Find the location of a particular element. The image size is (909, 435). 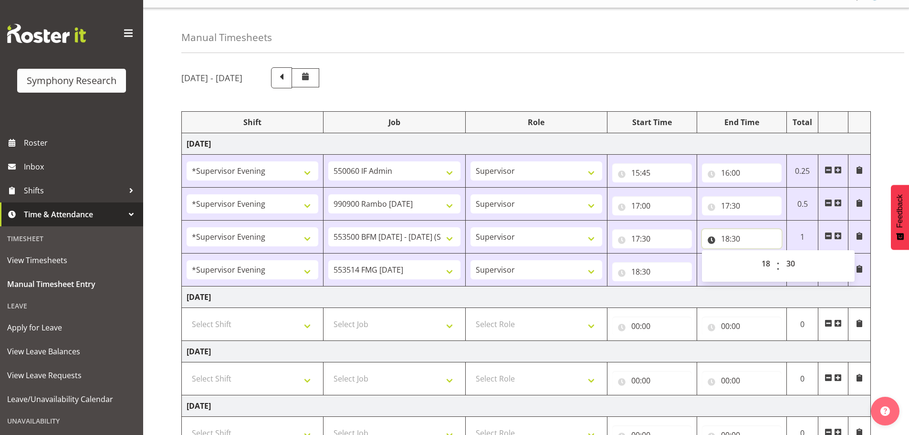

span: Time & Attendance is located at coordinates (74, 214).